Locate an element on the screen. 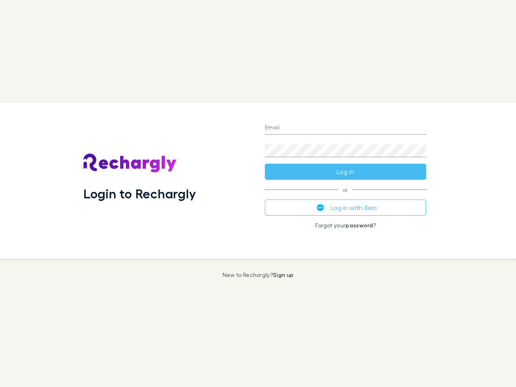 This screenshot has height=387, width=516. button: Log in with Xero is located at coordinates (345, 208).